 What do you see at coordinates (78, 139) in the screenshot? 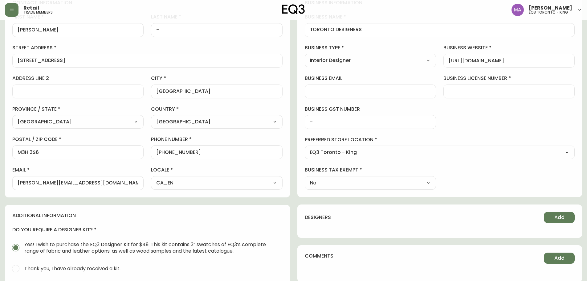
I see `label: postal / zip code` at bounding box center [78, 139].